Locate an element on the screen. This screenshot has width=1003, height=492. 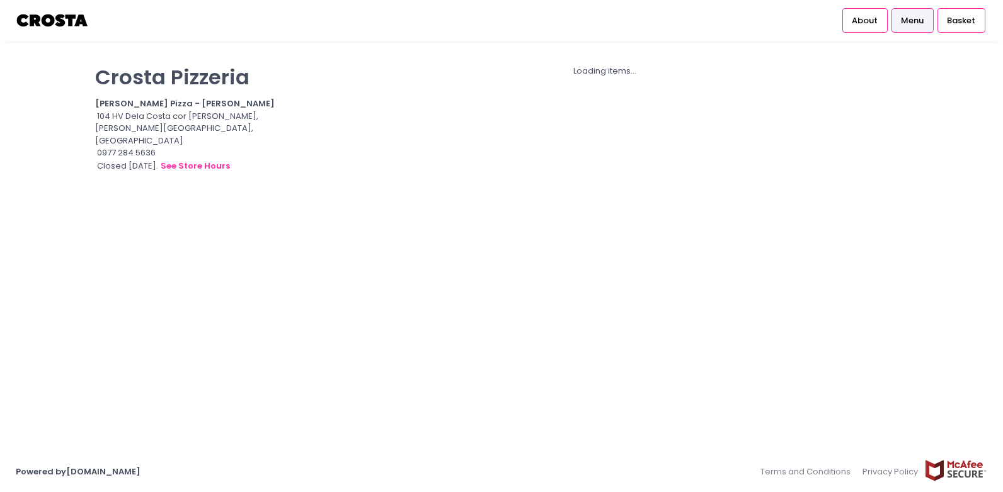
div: 0977 284 5636 is located at coordinates (191, 153).